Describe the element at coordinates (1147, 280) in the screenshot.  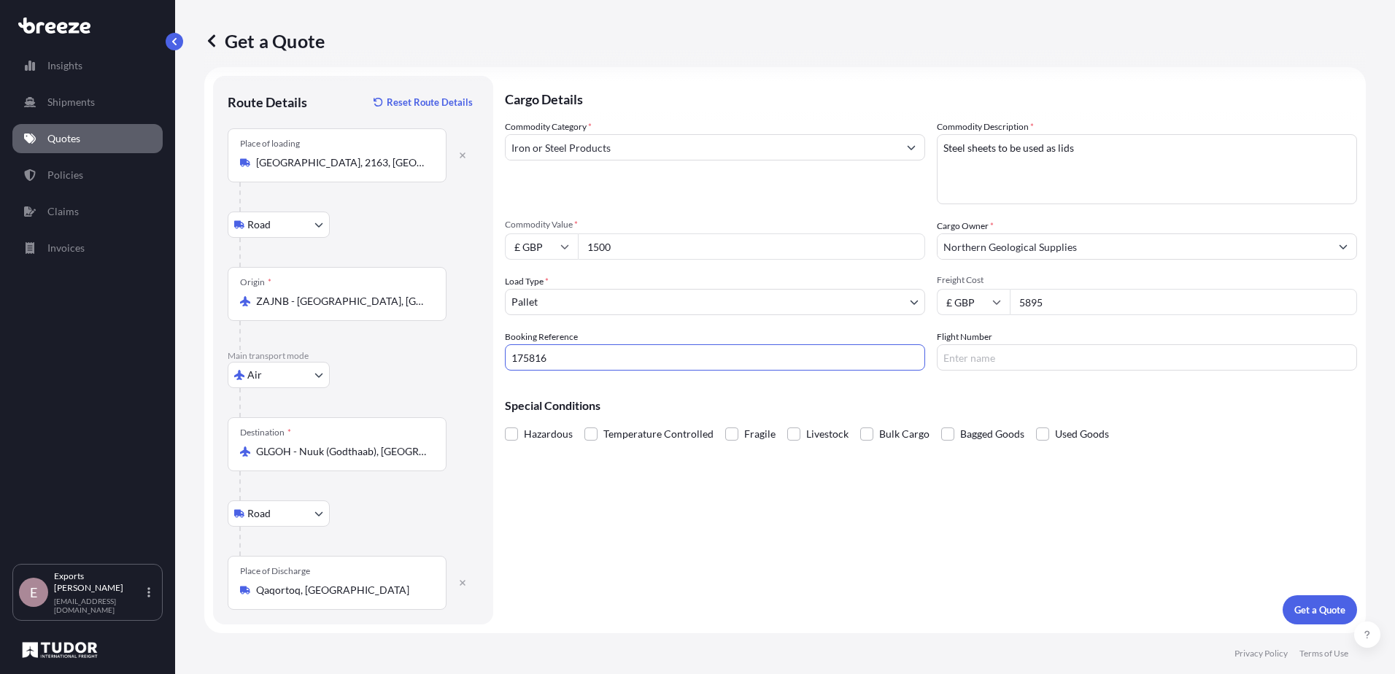
I see `span: Freight Cost` at that location.